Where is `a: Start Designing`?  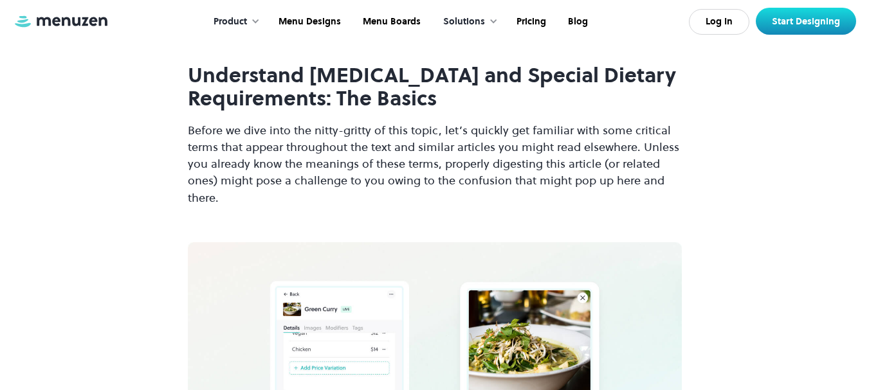 a: Start Designing is located at coordinates (806, 21).